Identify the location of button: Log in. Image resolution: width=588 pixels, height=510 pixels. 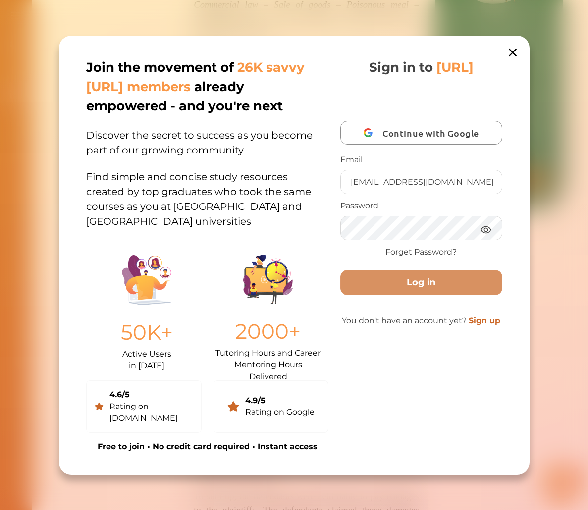
(421, 282).